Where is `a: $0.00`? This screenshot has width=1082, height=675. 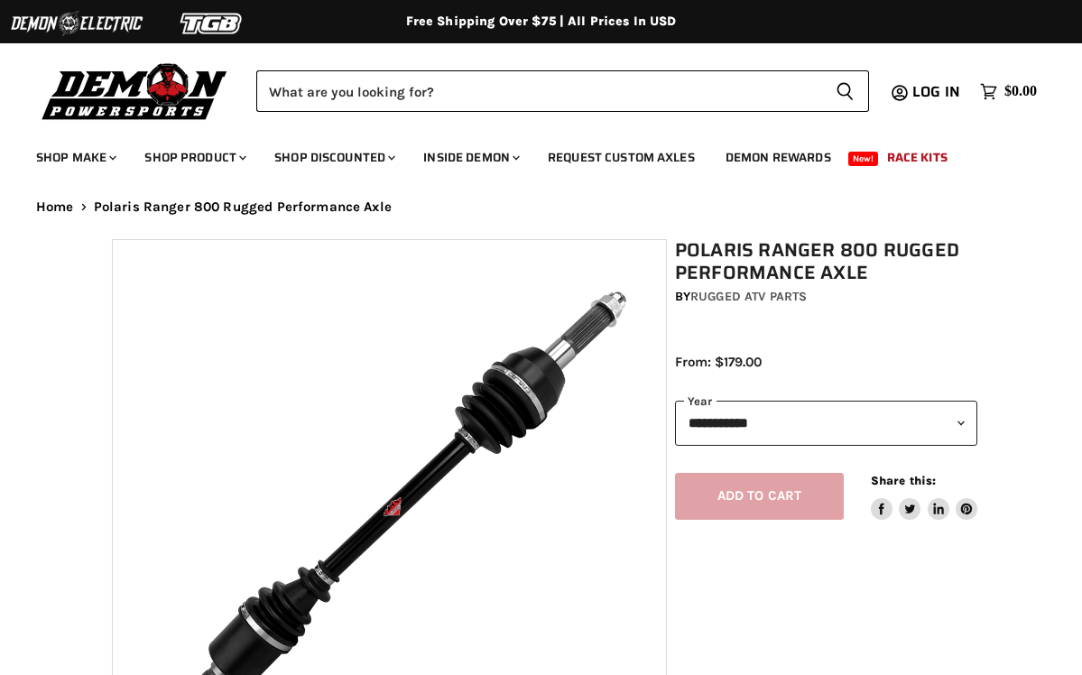 a: $0.00 is located at coordinates (1008, 91).